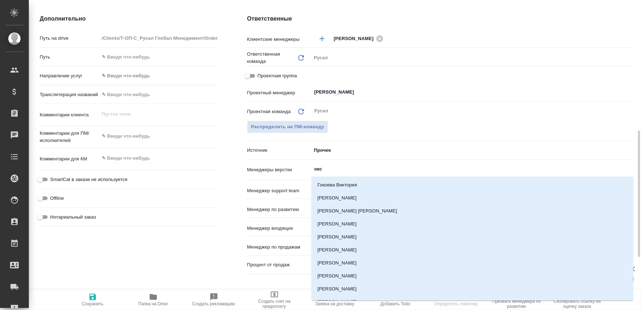  I want to click on button: Сохранить, so click(93, 299).